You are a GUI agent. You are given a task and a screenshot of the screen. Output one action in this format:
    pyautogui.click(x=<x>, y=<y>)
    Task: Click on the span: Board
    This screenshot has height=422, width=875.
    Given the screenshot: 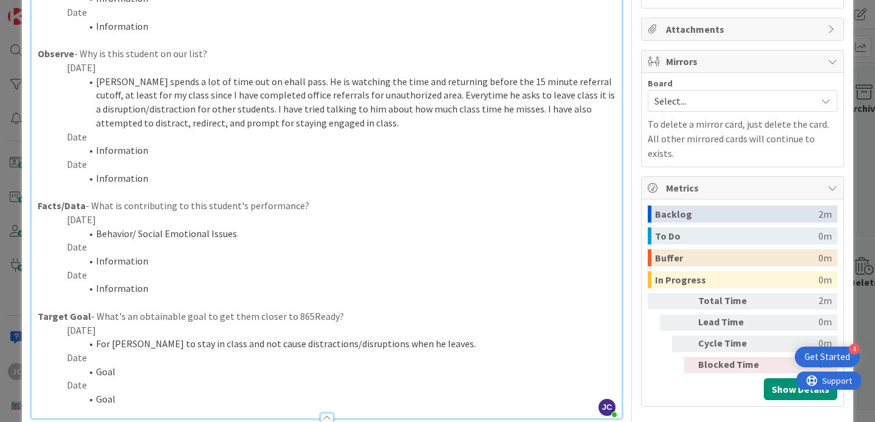 What is the action you would take?
    pyautogui.click(x=660, y=83)
    